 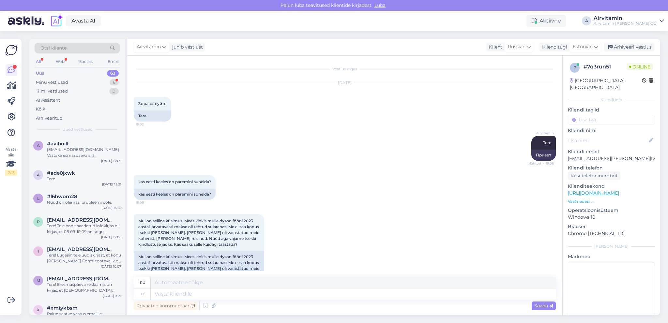 I want to click on div: Socials, so click(x=86, y=62).